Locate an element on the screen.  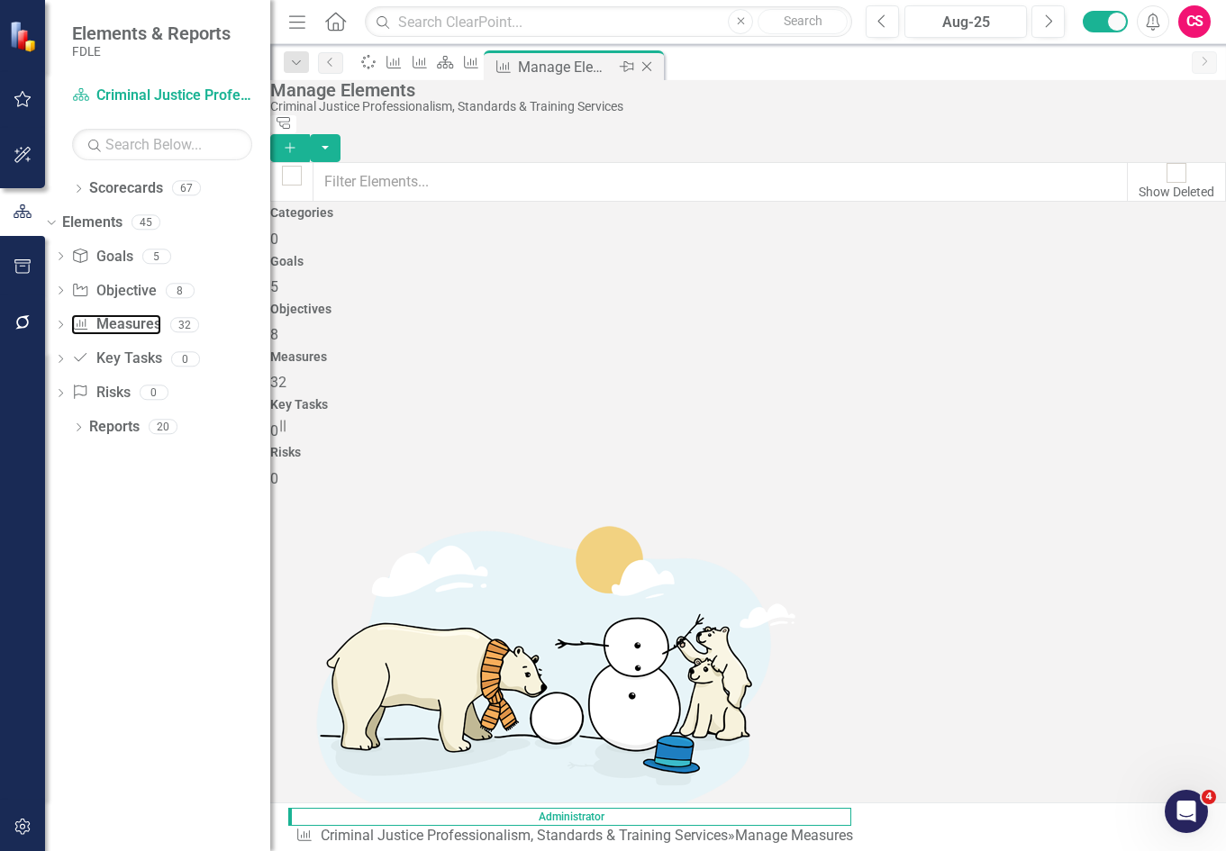
div: CS is located at coordinates (1194, 22).